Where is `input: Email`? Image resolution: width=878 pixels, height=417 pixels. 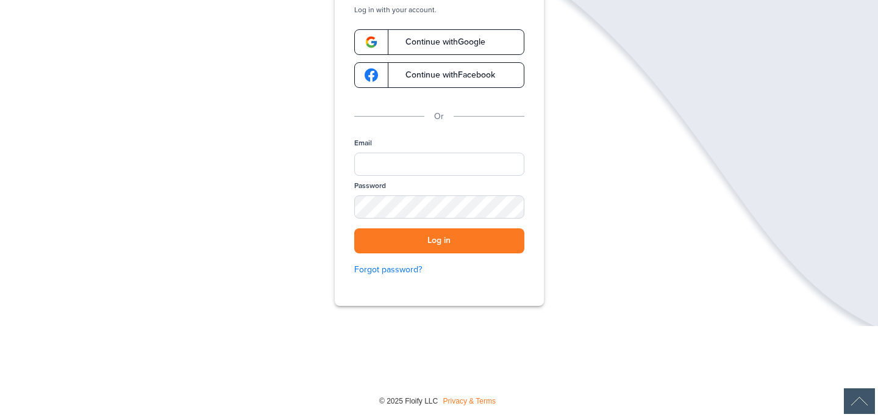 input: Email is located at coordinates (439, 164).